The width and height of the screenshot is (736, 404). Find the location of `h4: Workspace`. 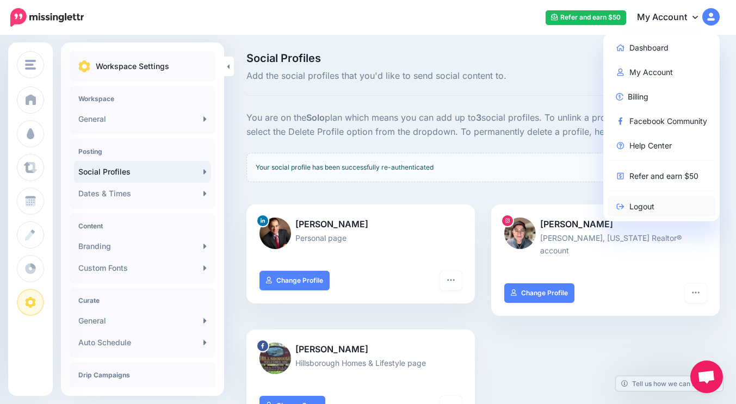

h4: Workspace is located at coordinates (143, 99).